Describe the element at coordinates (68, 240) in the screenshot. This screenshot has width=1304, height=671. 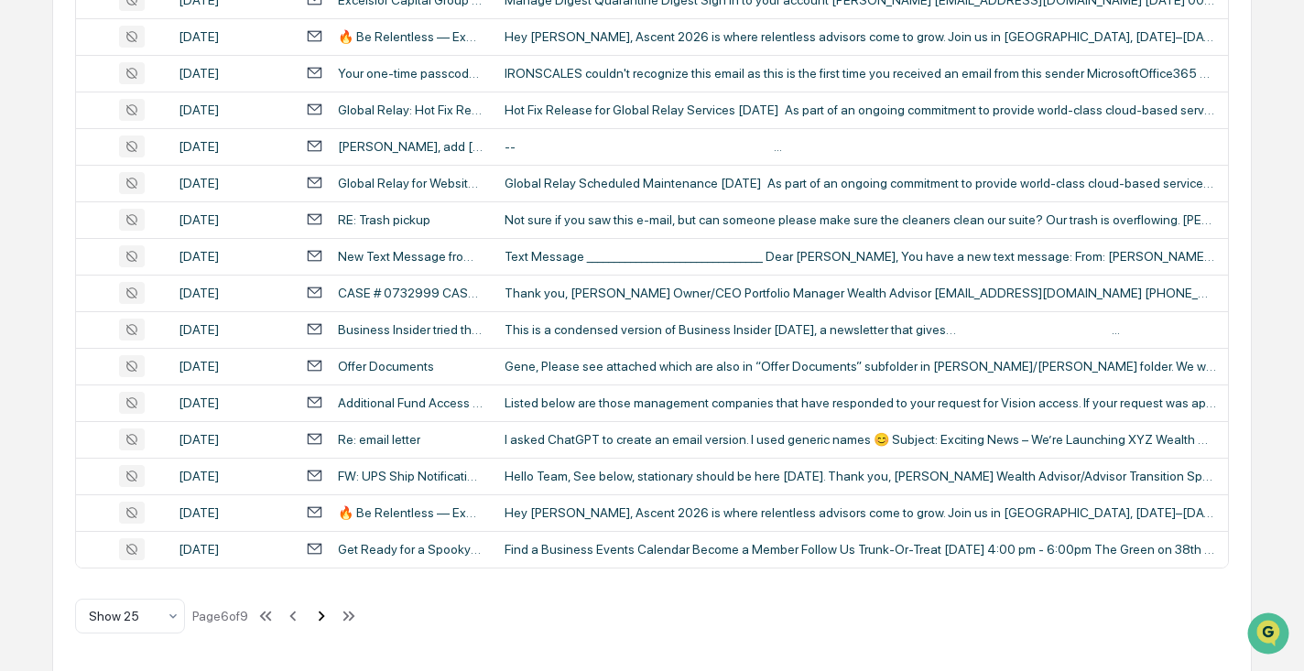
I see `a: 🖐️Preclearance` at that location.